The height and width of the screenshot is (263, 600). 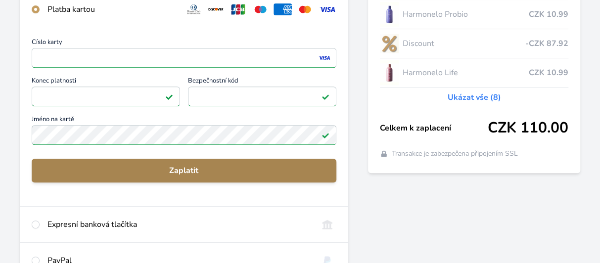 I want to click on img: CLEAN_LIFE_se_stinem_x-lo.jpg, so click(x=389, y=73).